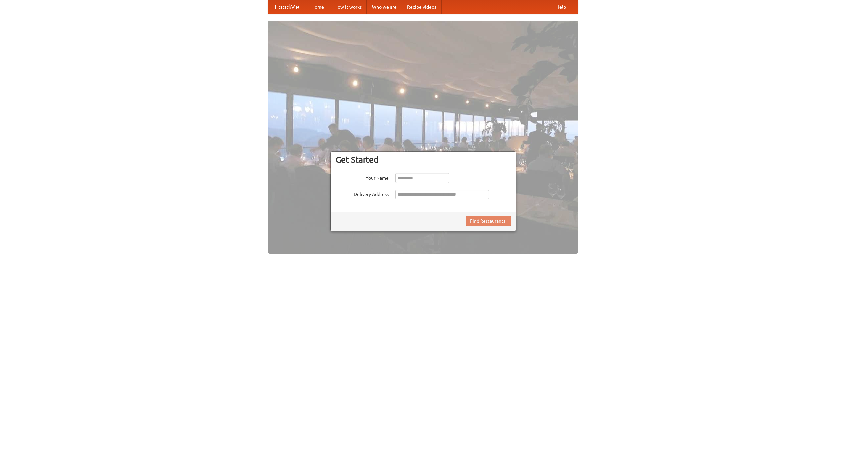 This screenshot has height=468, width=846. Describe the element at coordinates (561, 7) in the screenshot. I see `a: Help` at that location.